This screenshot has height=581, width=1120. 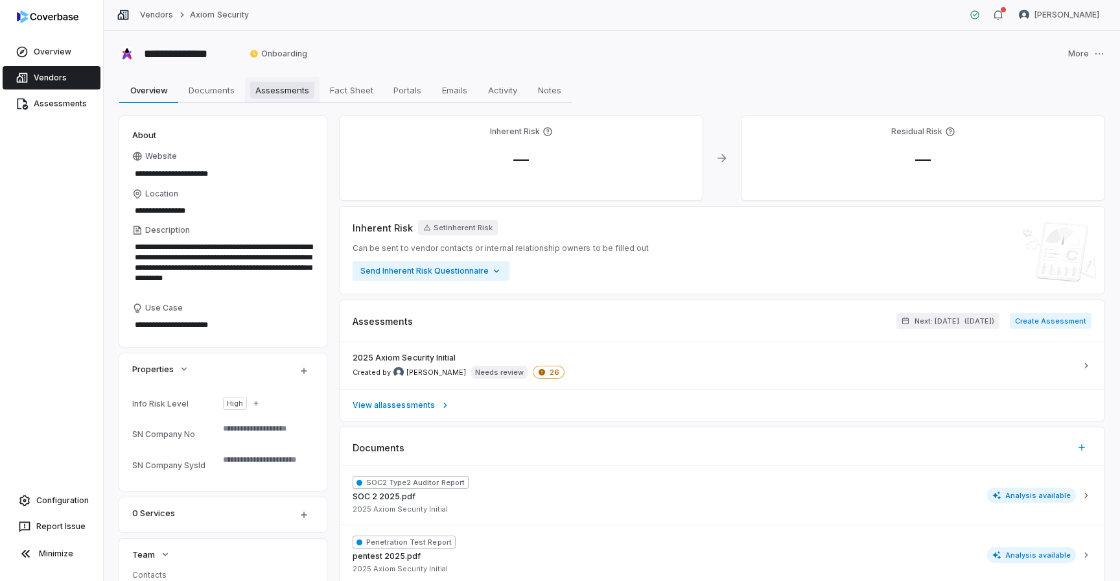 I want to click on a: Configuration, so click(x=51, y=501).